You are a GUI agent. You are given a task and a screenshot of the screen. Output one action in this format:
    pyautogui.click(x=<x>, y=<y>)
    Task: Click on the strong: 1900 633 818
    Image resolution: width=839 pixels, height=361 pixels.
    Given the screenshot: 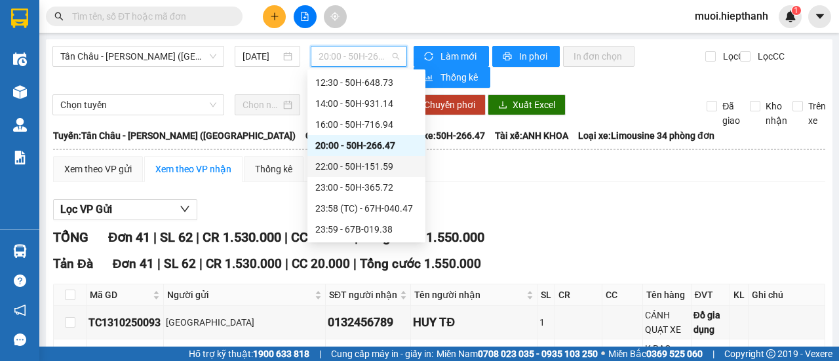 What is the action you would take?
    pyautogui.click(x=281, y=354)
    